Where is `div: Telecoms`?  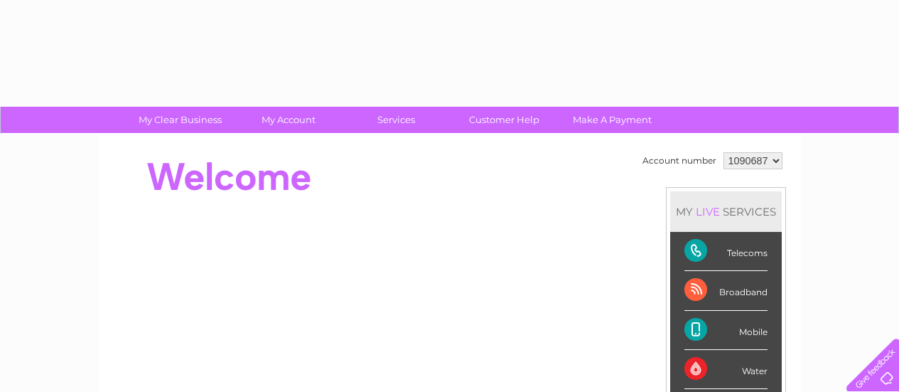 div: Telecoms is located at coordinates (726, 251).